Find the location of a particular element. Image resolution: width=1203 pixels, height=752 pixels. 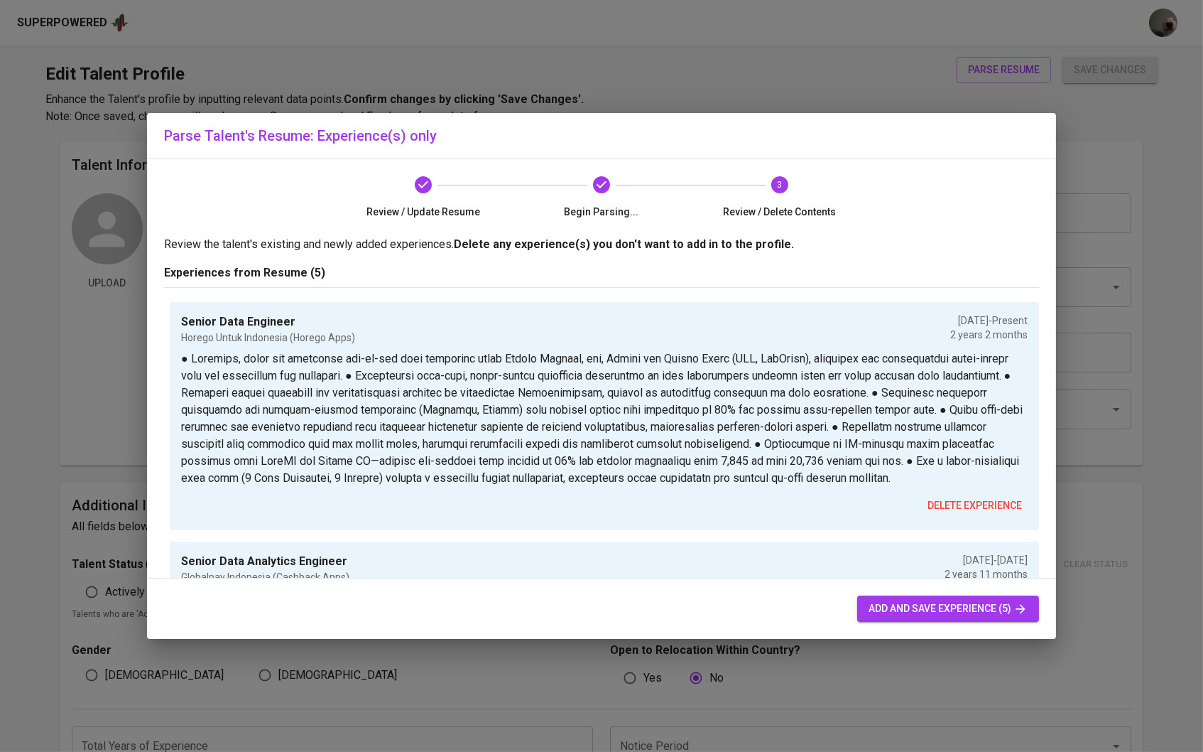

p: 2 years 11 months is located at coordinates (986, 574).